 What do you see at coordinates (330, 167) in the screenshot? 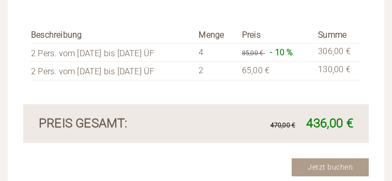
I see `a: Jetzt buchen` at bounding box center [330, 167].